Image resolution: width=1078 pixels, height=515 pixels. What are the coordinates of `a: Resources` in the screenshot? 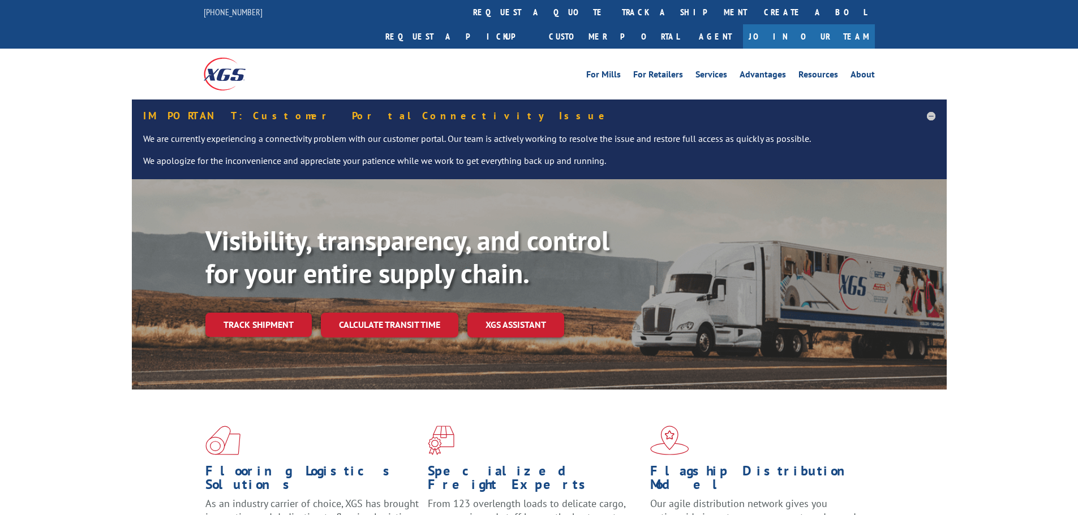 It's located at (818, 76).